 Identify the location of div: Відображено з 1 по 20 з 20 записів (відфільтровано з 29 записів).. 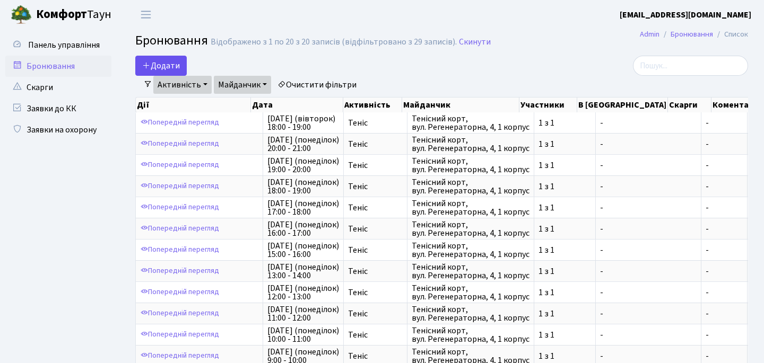
(334, 42).